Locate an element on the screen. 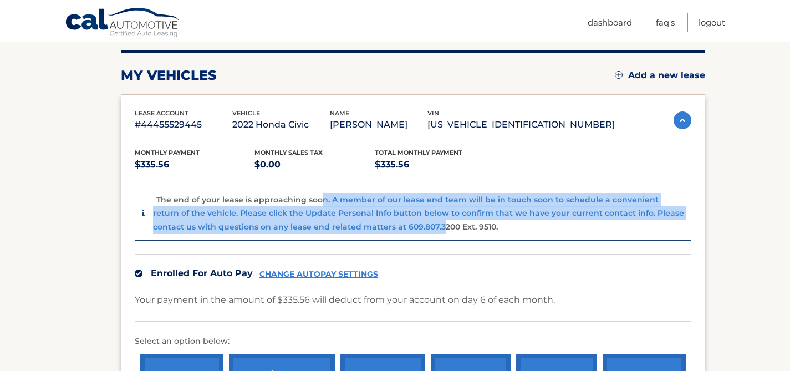 The width and height of the screenshot is (790, 371). span: vin is located at coordinates (433, 113).